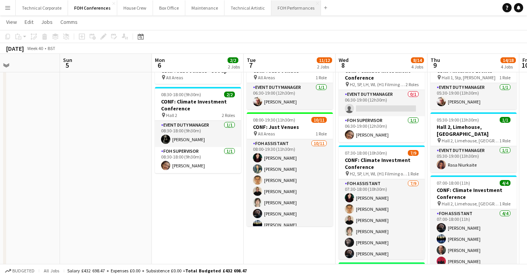  Describe the element at coordinates (508, 60) in the screenshot. I see `span: 14/18` at that location.